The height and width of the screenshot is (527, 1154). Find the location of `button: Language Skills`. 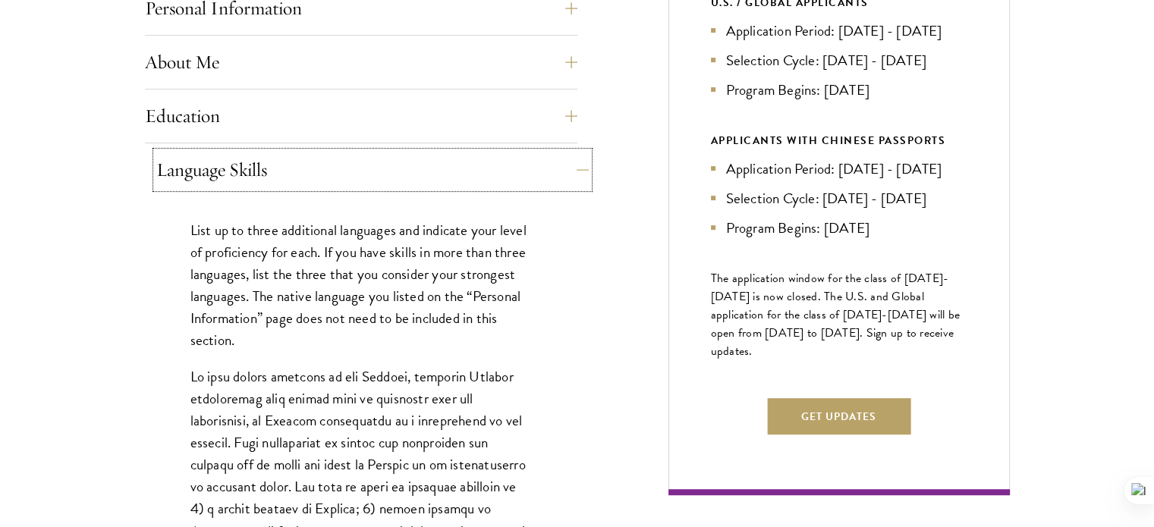

button: Language Skills is located at coordinates (372, 170).